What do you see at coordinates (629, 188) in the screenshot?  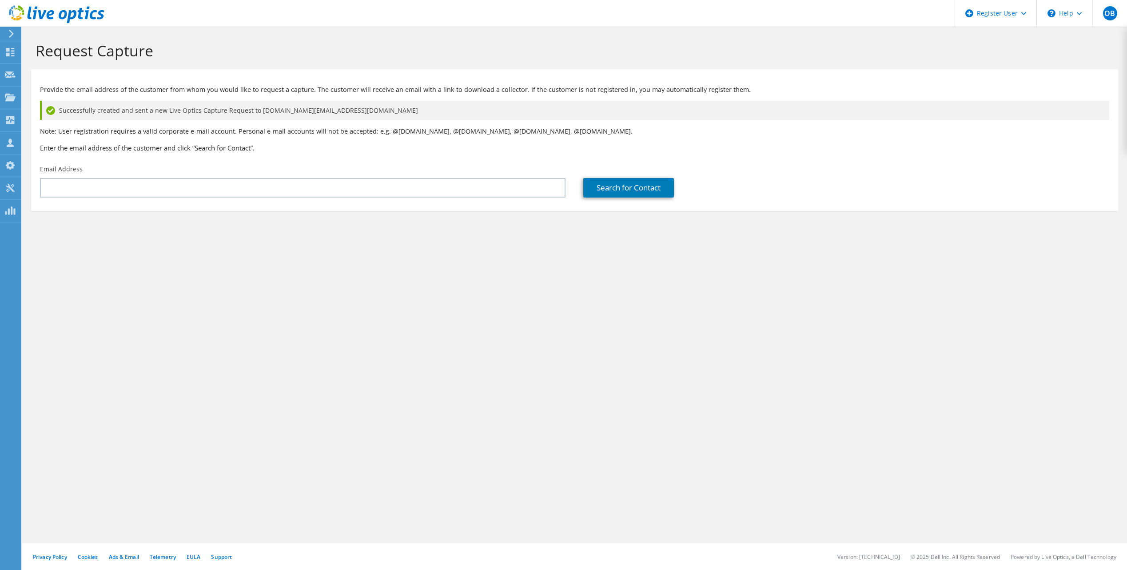 I see `a: Search for Contact` at bounding box center [629, 188].